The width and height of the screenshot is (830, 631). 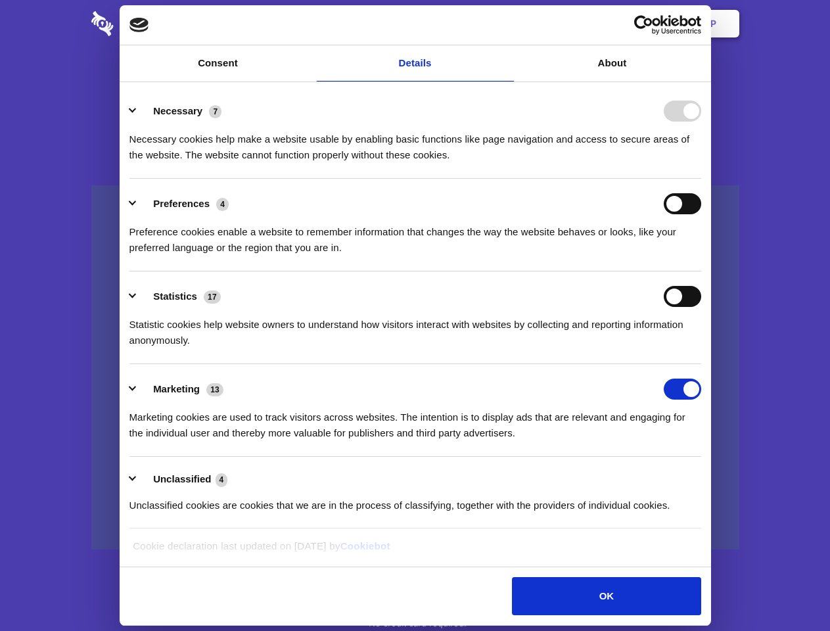 What do you see at coordinates (414, 24) in the screenshot?
I see `a: Pricing` at bounding box center [414, 24].